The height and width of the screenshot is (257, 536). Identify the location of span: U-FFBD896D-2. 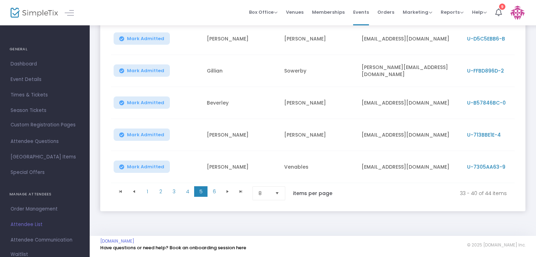
(486, 71).